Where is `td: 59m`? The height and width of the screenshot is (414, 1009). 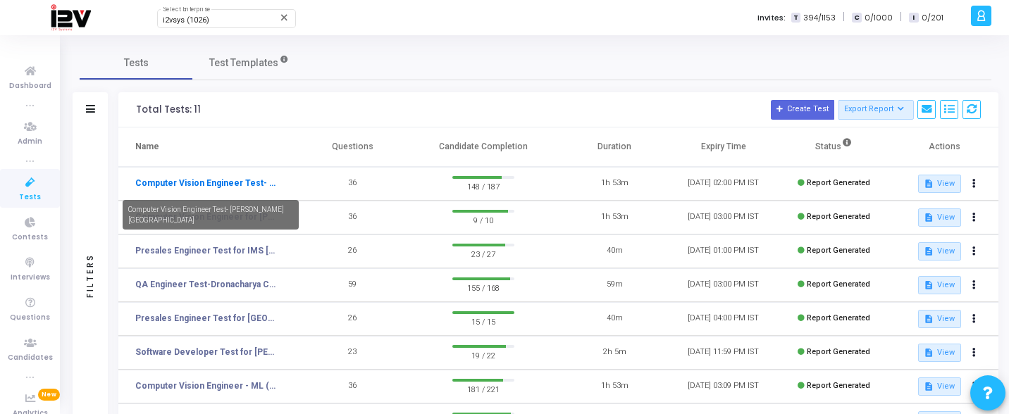
td: 59m is located at coordinates (614, 285).